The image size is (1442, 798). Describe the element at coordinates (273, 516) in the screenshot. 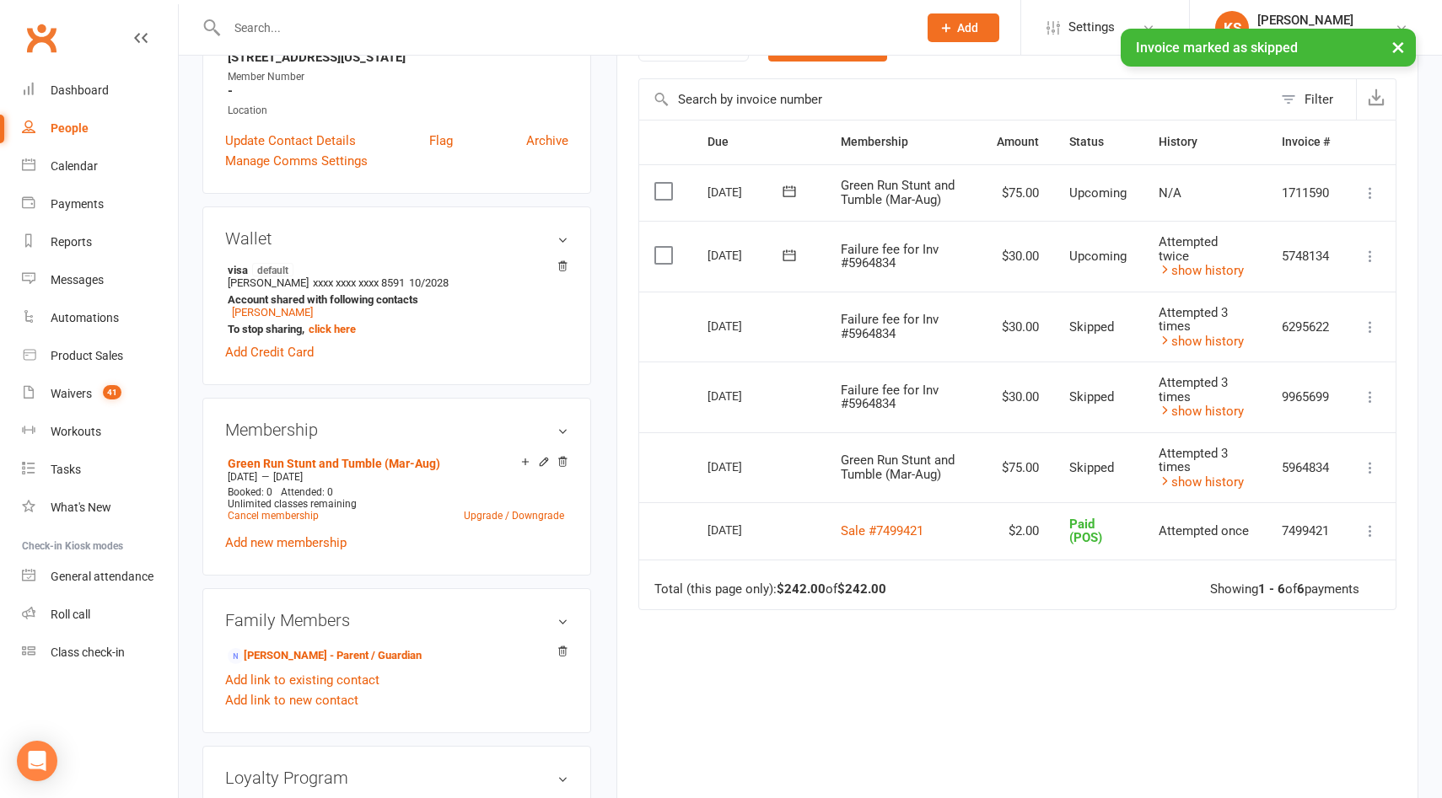

I see `a: Cancel membership` at that location.